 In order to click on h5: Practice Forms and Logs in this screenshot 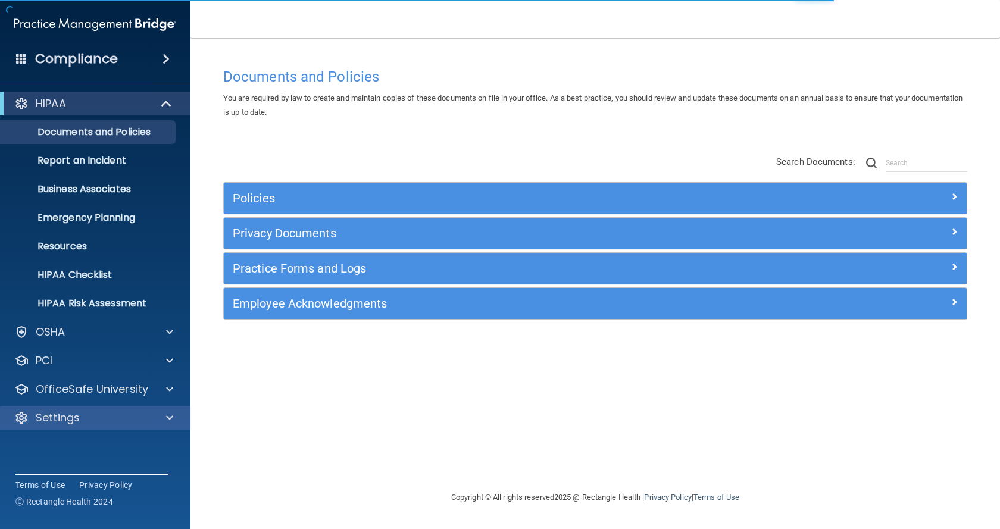, I will do `click(502, 268)`.